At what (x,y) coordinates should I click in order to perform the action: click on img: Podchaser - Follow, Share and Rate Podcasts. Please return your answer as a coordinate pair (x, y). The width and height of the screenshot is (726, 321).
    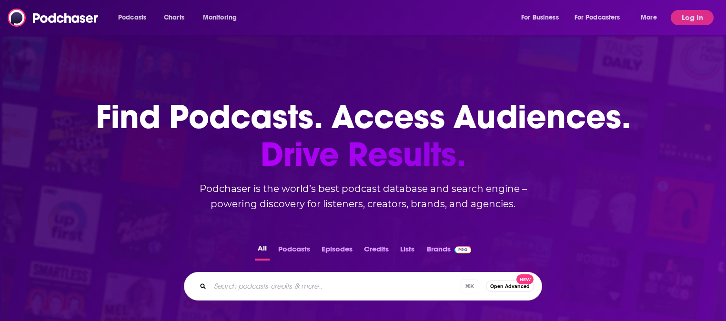
    Looking at the image, I should click on (53, 18).